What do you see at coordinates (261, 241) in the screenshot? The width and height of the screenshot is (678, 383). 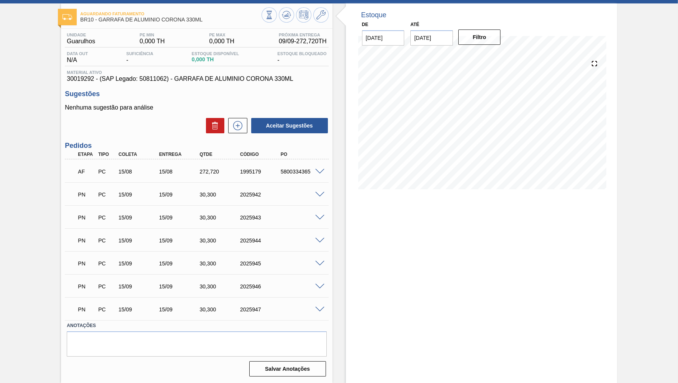 I see `div: 2025944` at bounding box center [261, 241].